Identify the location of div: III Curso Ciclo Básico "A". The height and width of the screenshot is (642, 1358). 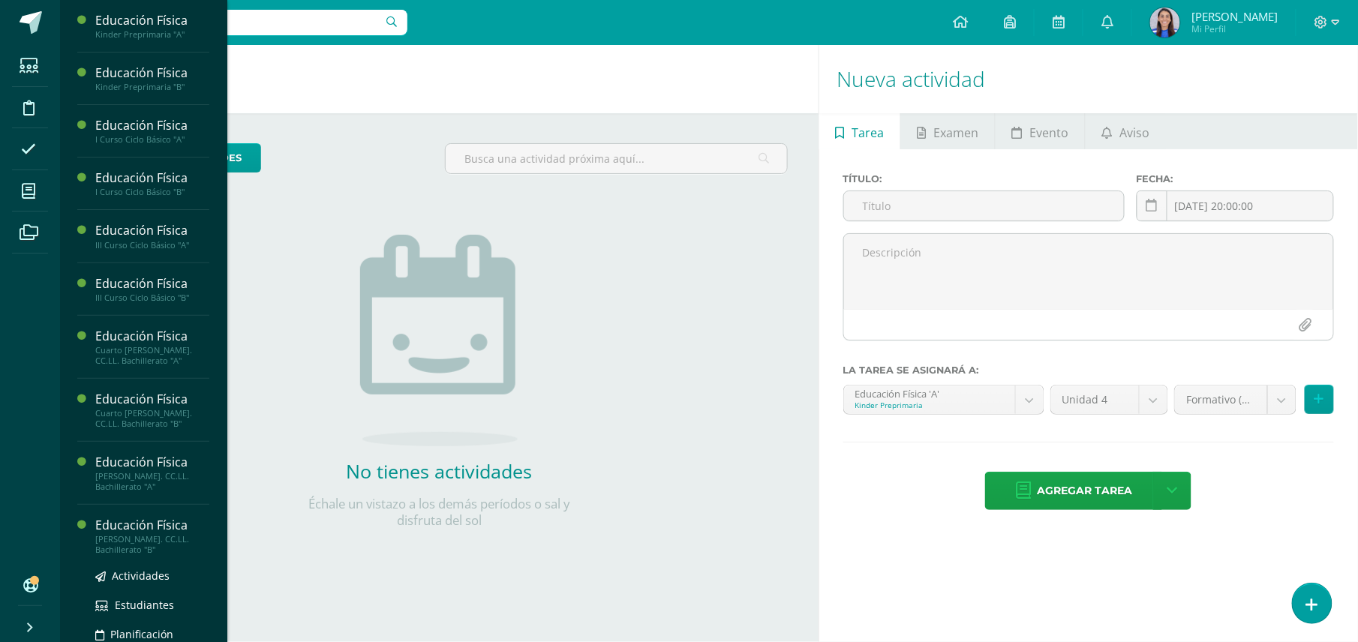
(152, 245).